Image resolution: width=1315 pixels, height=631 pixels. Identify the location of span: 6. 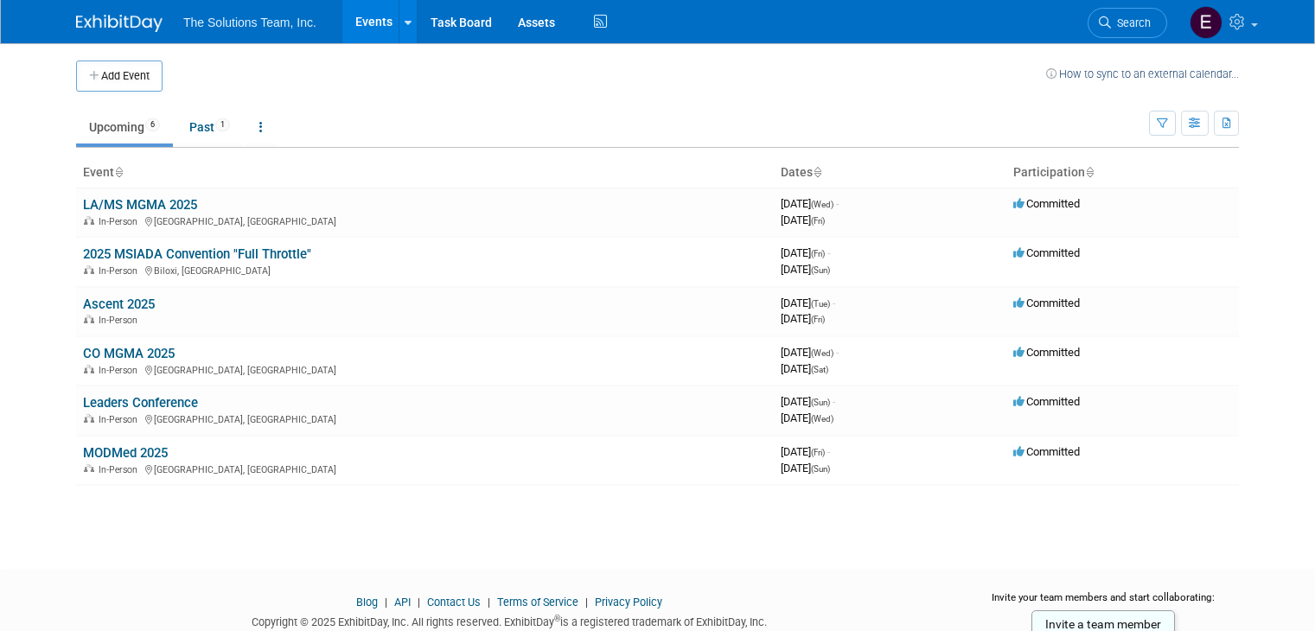
(152, 124).